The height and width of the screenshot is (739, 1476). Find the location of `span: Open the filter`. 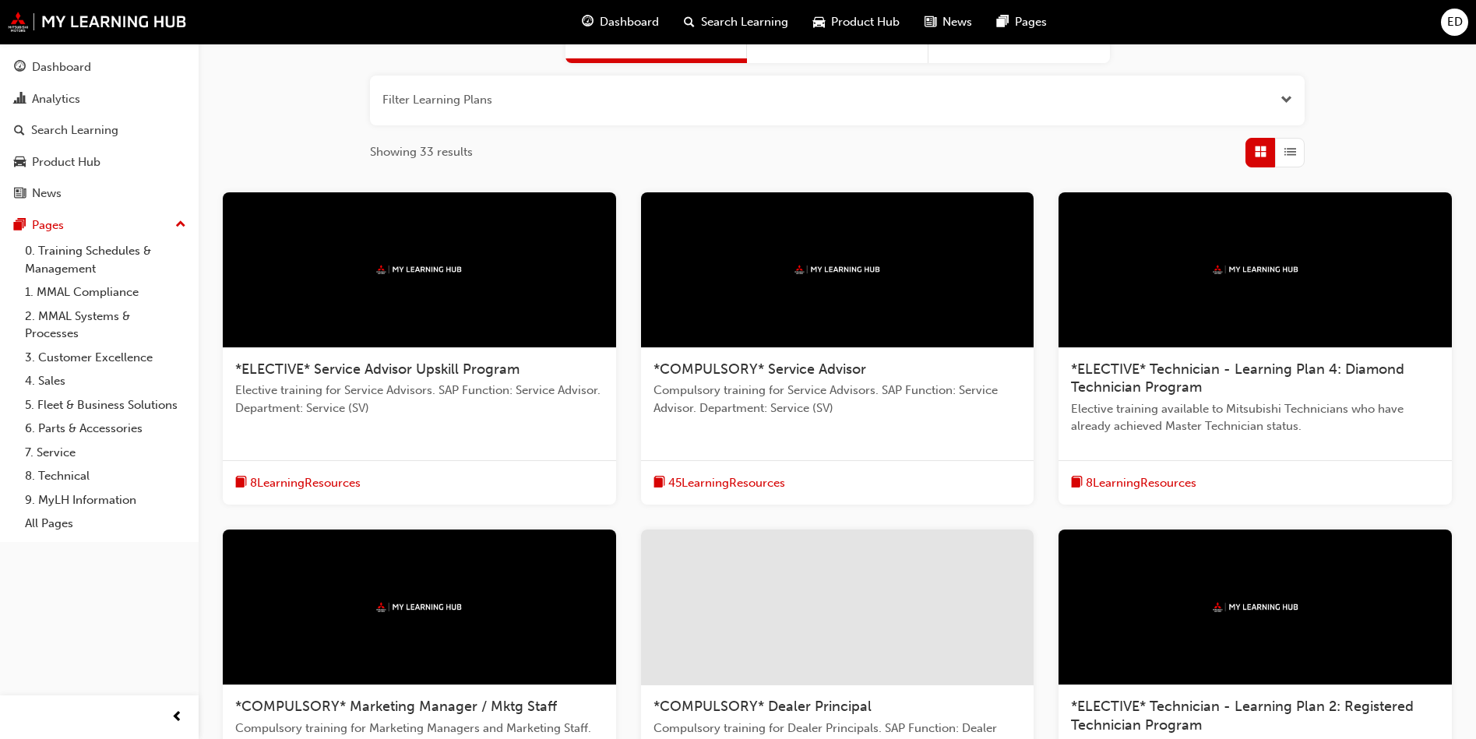

span: Open the filter is located at coordinates (1286, 100).